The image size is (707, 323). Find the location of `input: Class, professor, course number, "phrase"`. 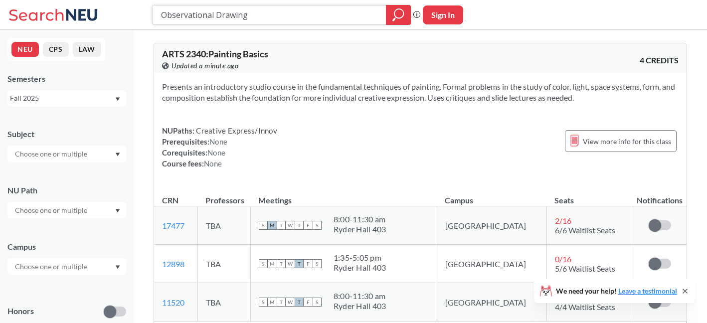

input: Class, professor, course number, "phrase" is located at coordinates (269, 15).